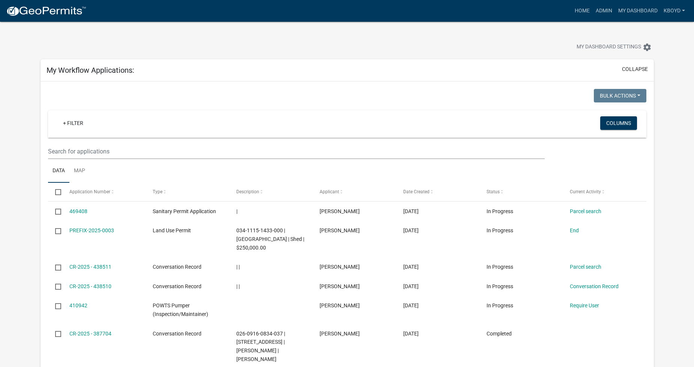  Describe the element at coordinates (416, 192) in the screenshot. I see `span: Date Created` at that location.